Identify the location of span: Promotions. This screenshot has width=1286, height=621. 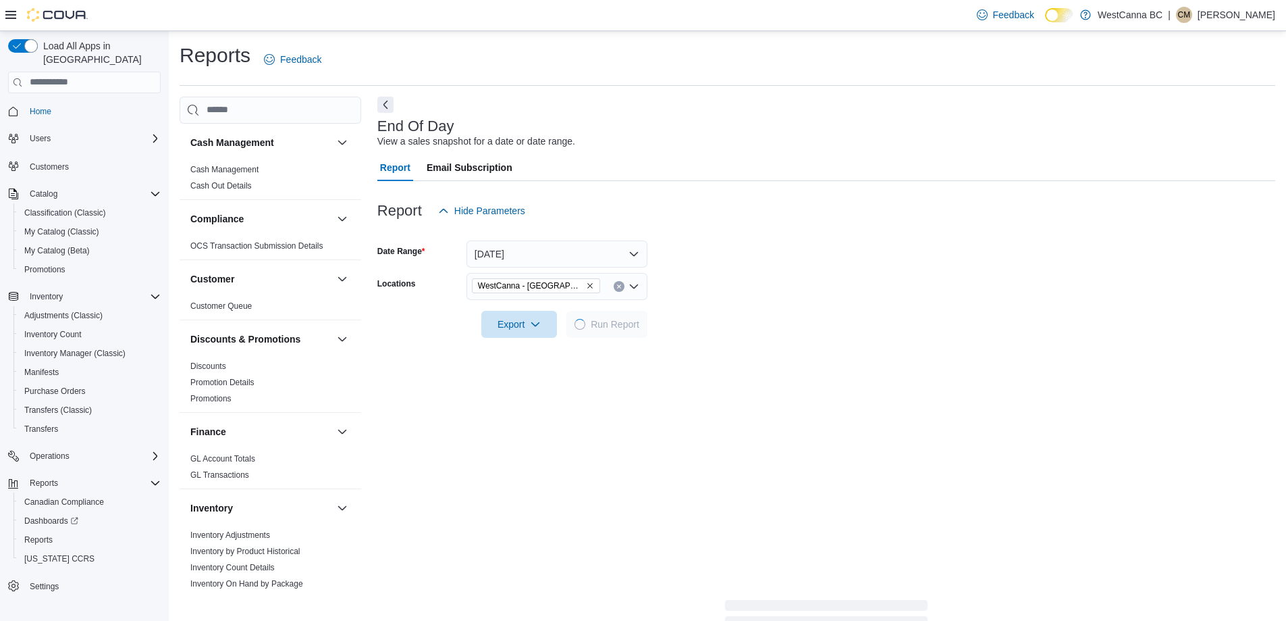
(45, 269).